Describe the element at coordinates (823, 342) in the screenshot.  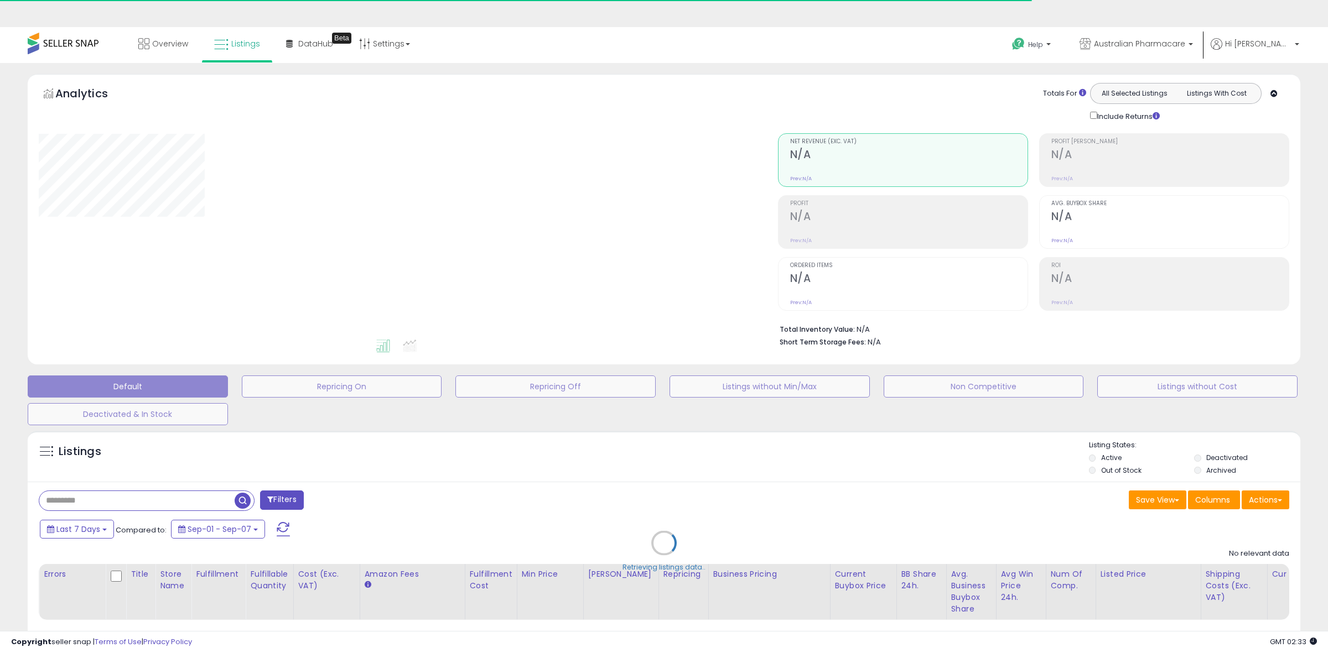
I see `b: Short Term Storage Fees:` at that location.